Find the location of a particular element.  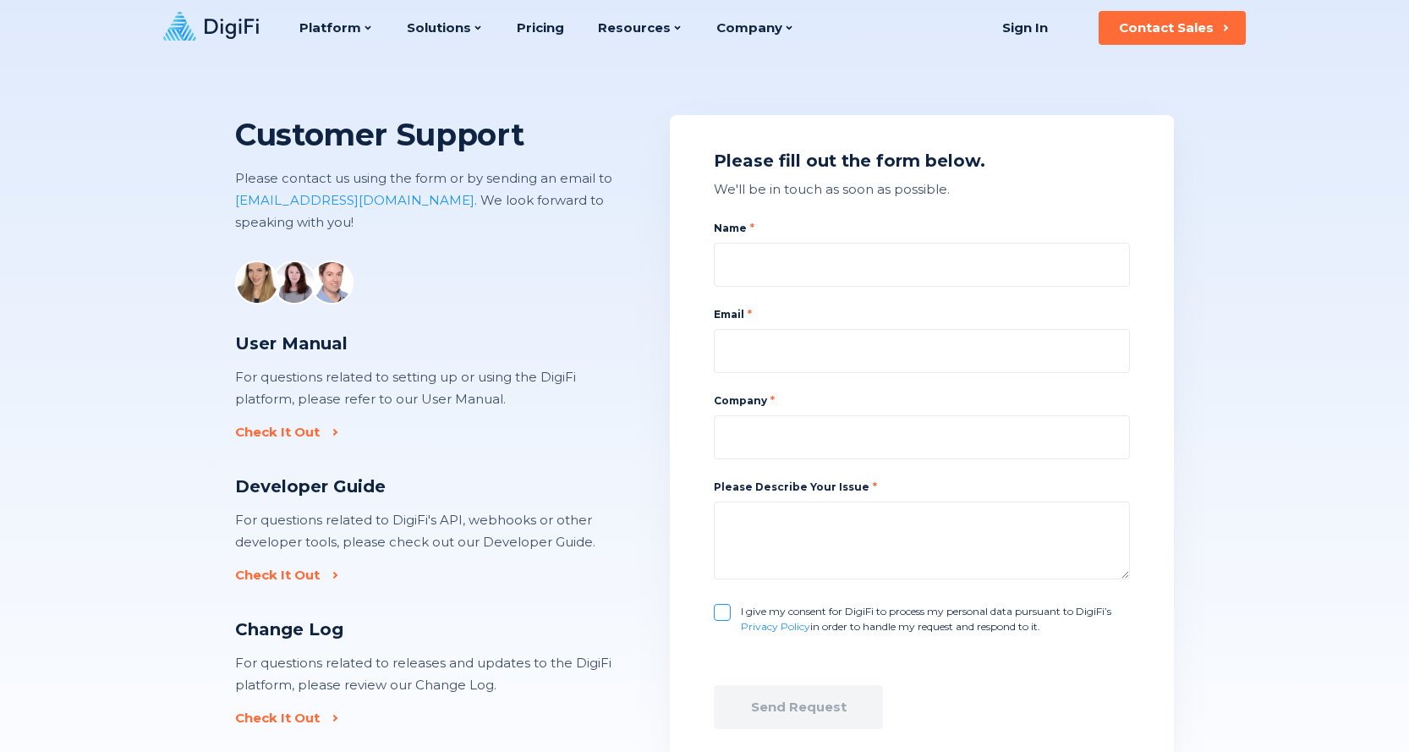

div: Send Request is located at coordinates (799, 707).